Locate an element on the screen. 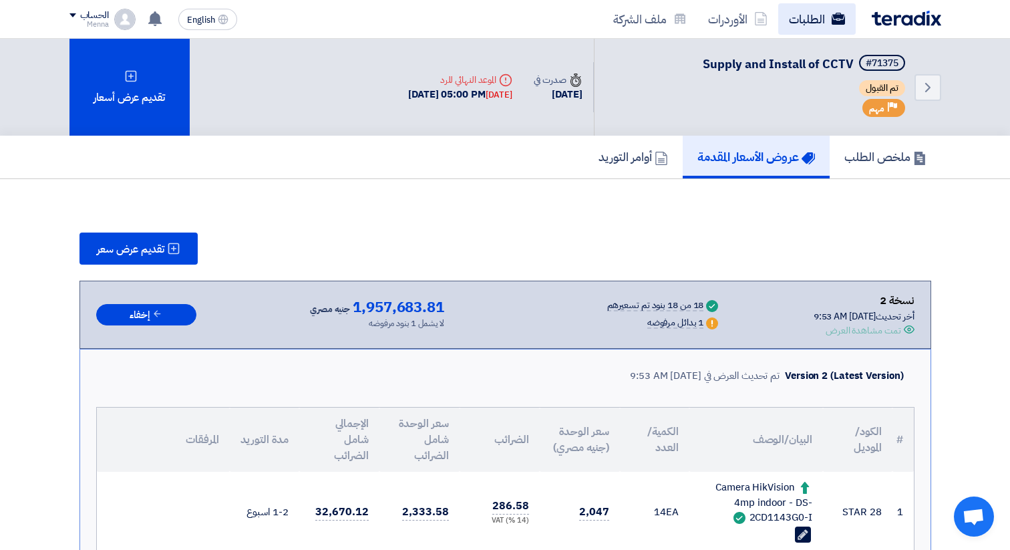 The width and height of the screenshot is (1010, 550). img: profile_test.png is located at coordinates (125, 19).